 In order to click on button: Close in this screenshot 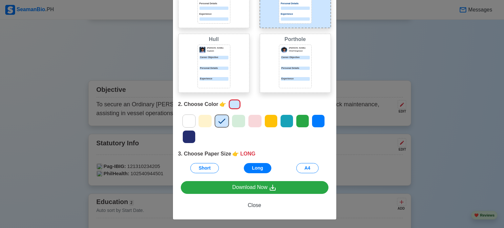, I will do `click(254, 205)`.